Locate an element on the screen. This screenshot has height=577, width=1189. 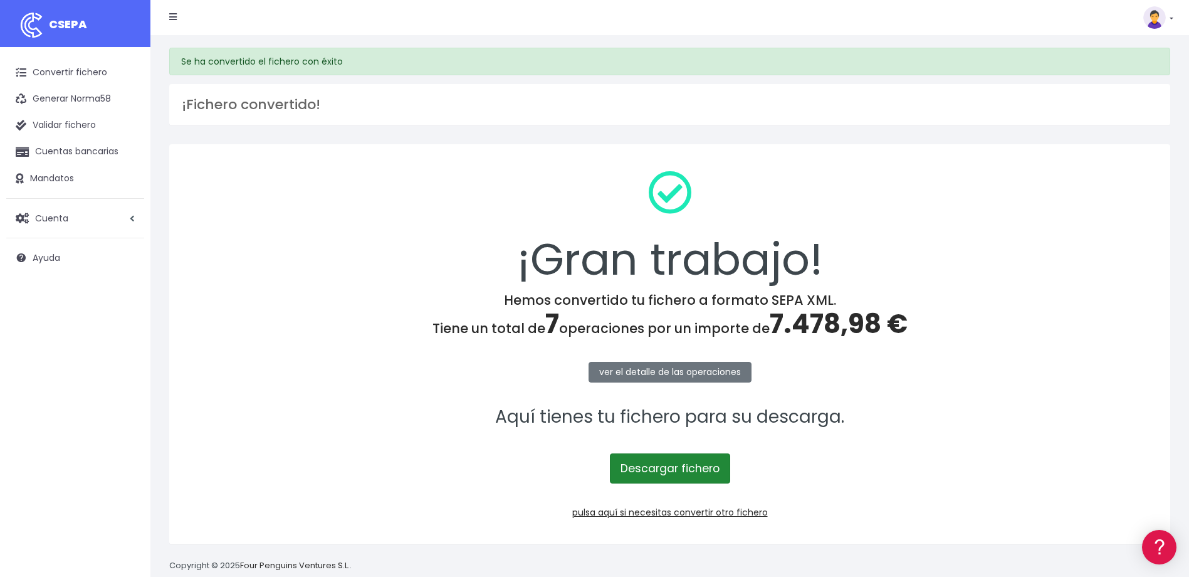
a: Cuentas bancarias is located at coordinates (75, 152).